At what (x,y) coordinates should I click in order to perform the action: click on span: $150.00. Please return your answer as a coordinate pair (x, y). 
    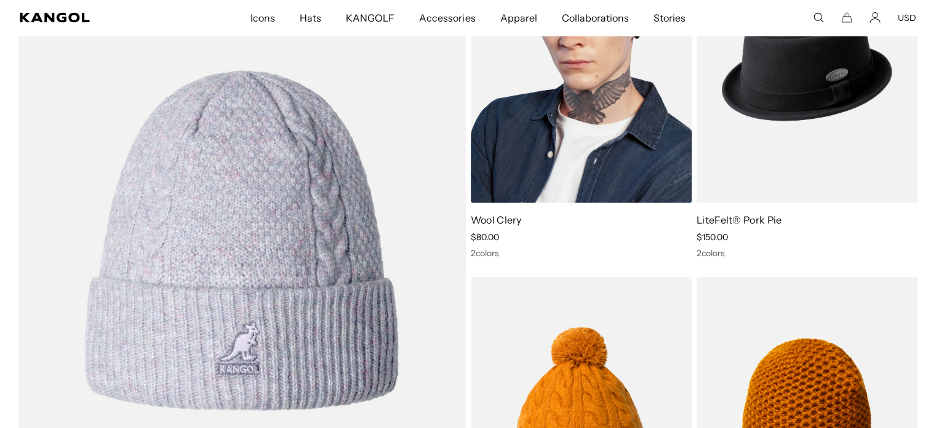
    Looking at the image, I should click on (712, 237).